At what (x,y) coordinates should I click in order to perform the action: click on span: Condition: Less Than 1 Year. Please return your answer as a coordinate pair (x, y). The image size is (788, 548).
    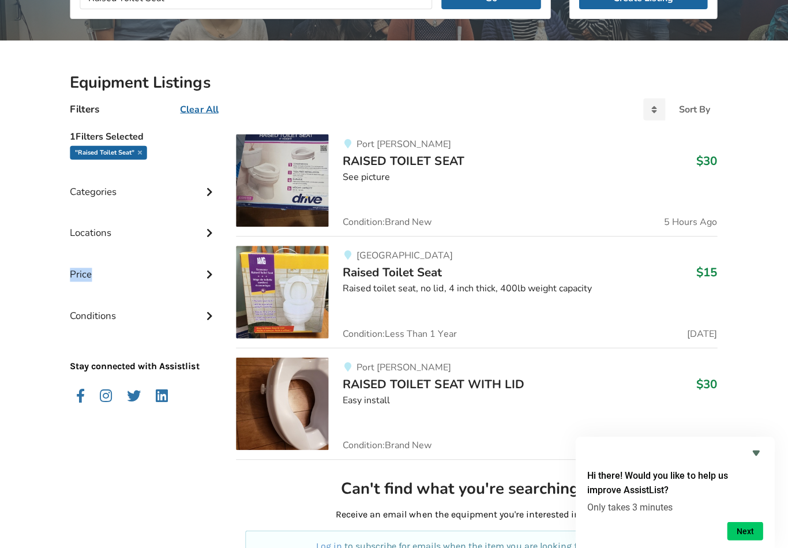
    Looking at the image, I should click on (400, 333).